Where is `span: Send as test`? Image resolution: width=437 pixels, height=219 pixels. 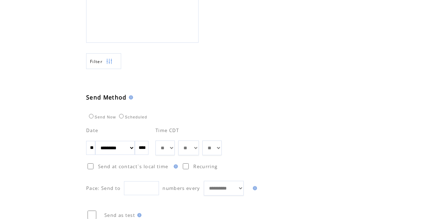
span: Send as test is located at coordinates (120, 215).